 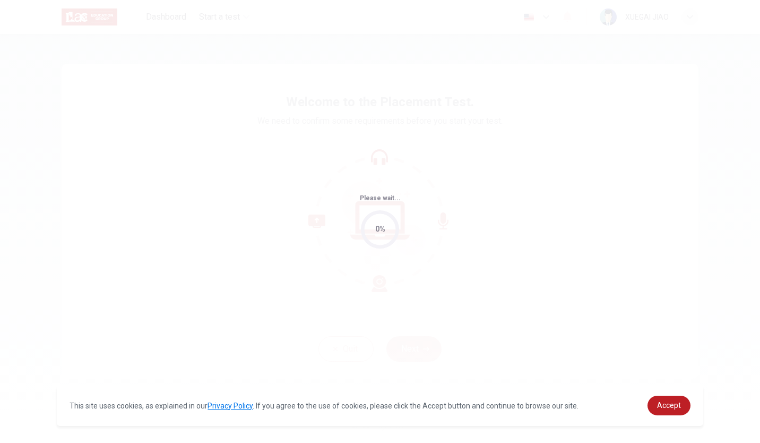 I want to click on span: Please wait..., so click(x=380, y=198).